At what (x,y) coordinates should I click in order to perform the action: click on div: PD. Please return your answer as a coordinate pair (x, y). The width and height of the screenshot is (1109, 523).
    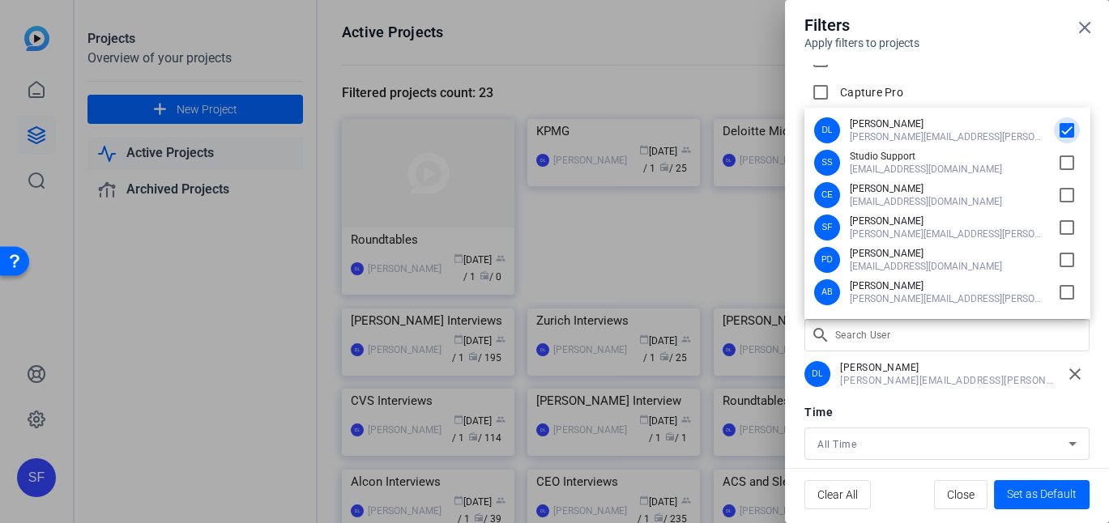
    Looking at the image, I should click on (827, 260).